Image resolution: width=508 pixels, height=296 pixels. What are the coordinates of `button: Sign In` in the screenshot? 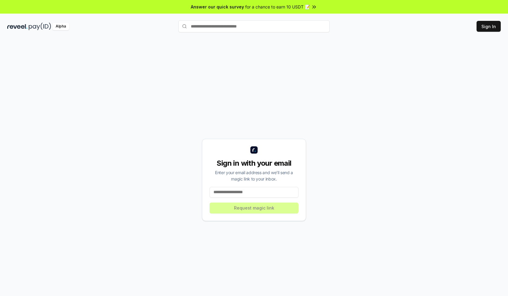 It's located at (489, 26).